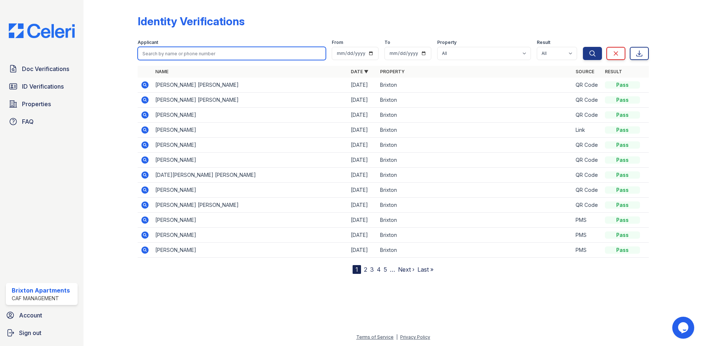  What do you see at coordinates (42, 333) in the screenshot?
I see `a: Sign out` at bounding box center [42, 333].